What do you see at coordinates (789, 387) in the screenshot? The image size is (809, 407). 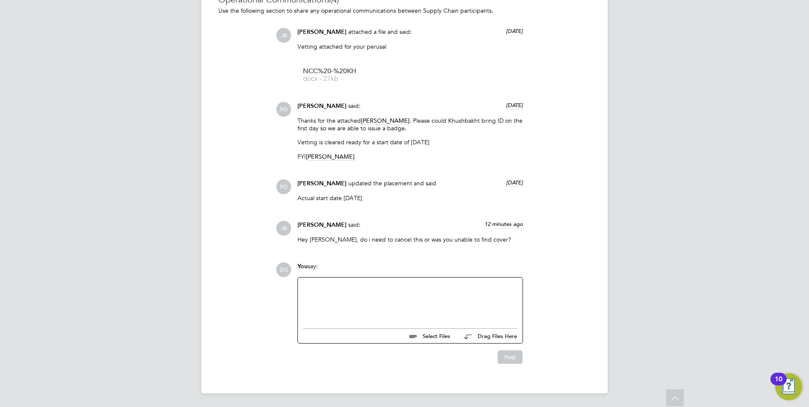 I see `button: Open Resource Center, 10 new notifications` at bounding box center [789, 387].